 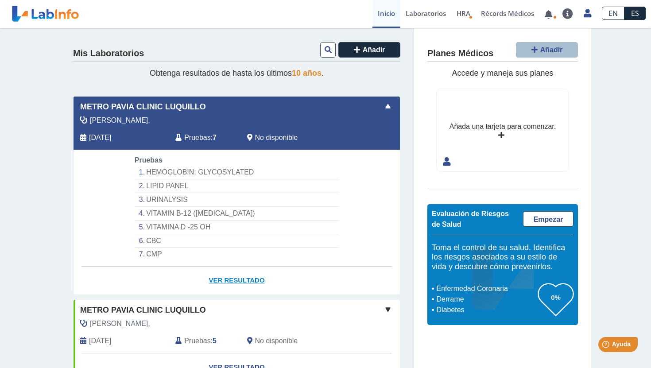 What do you see at coordinates (236, 73) in the screenshot?
I see `span: Obtenga resultados de hasta los últimos .` at bounding box center [236, 73].